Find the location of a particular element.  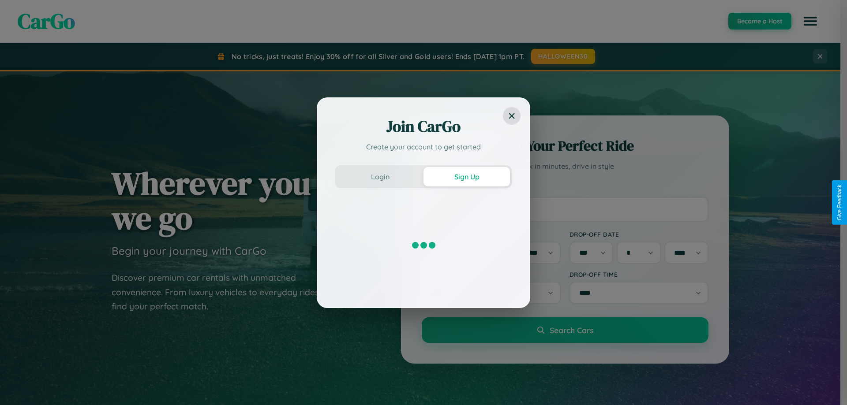

div: Give Feedback is located at coordinates (839, 202).